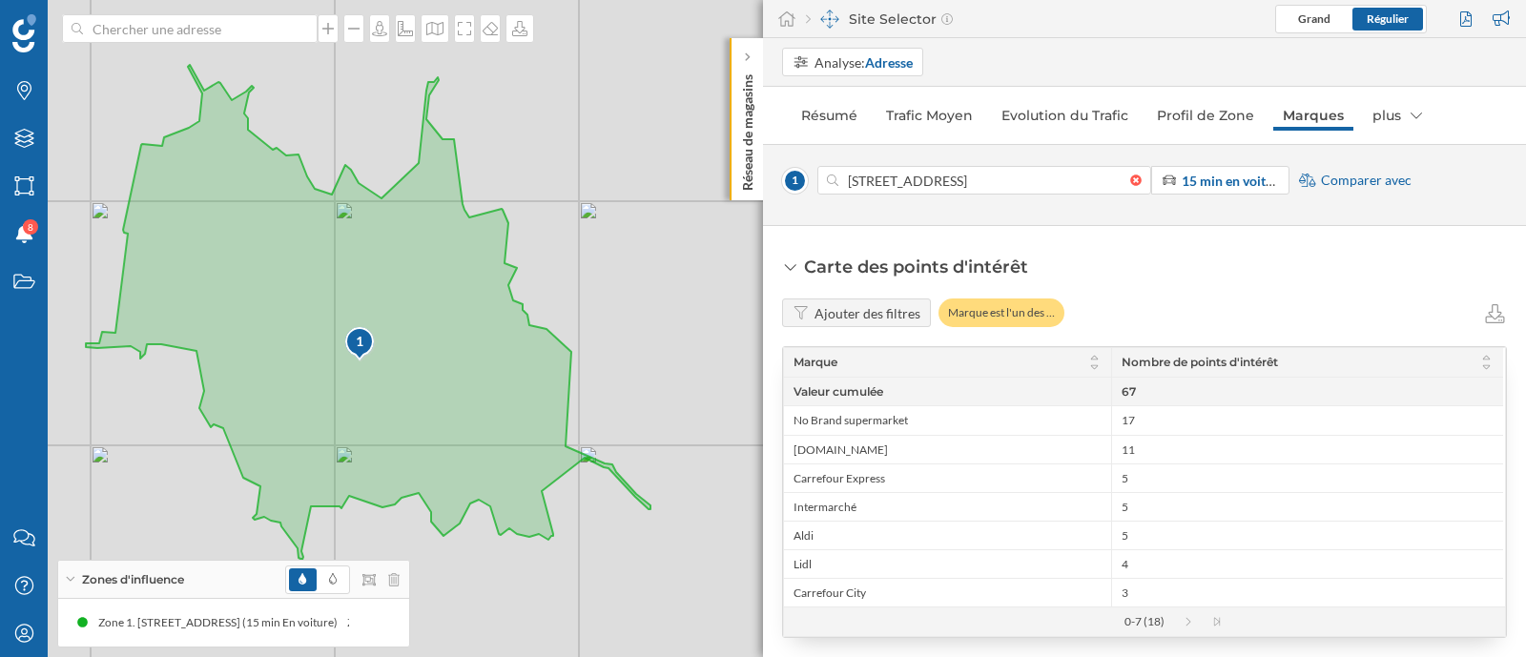  What do you see at coordinates (1128, 450) in the screenshot?
I see `span: 11` at bounding box center [1128, 450].